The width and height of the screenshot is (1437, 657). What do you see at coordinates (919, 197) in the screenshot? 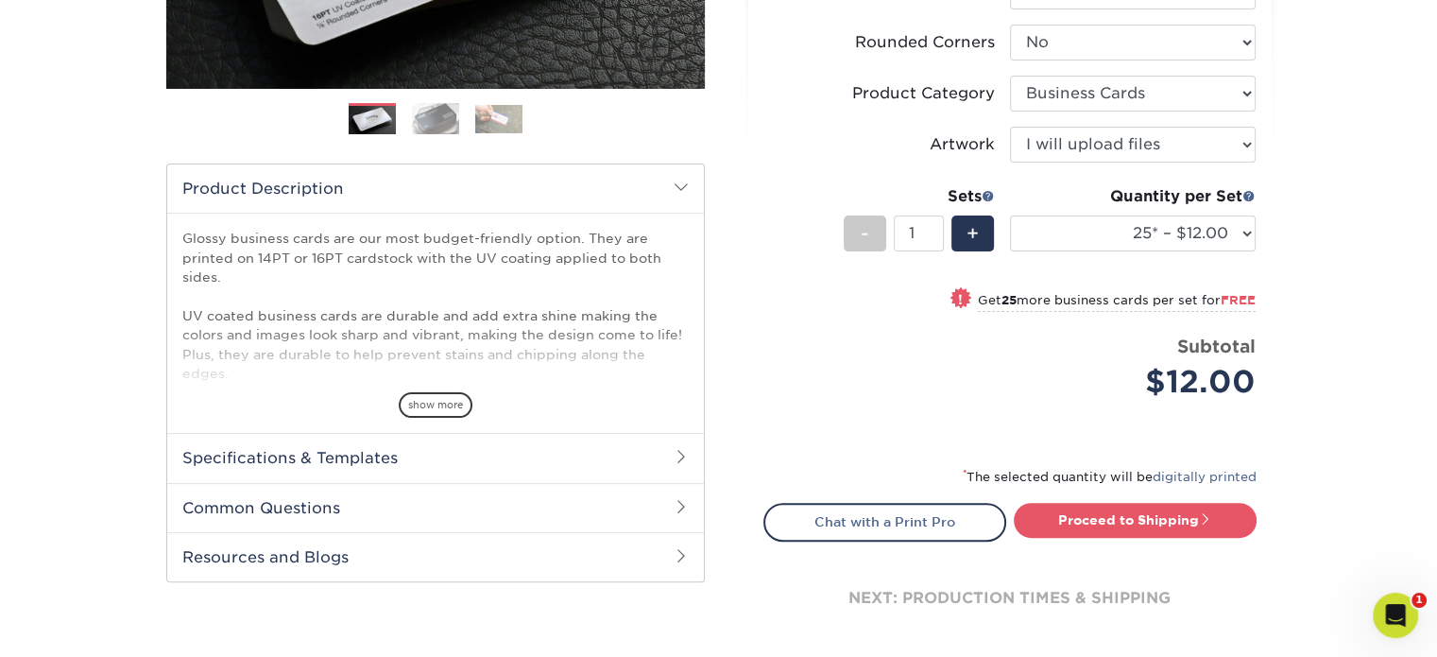
I see `div: Sets` at bounding box center [919, 197].